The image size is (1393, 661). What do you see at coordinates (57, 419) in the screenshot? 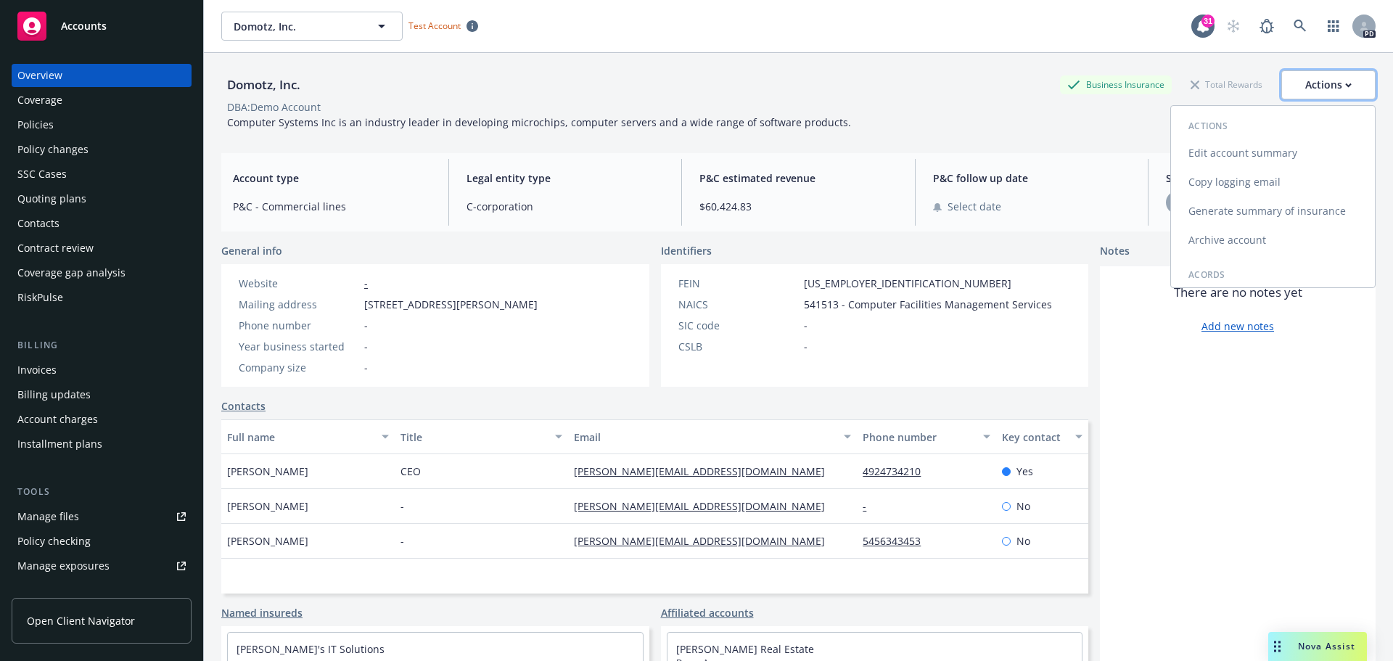
I see `div: Account charges` at bounding box center [57, 419].